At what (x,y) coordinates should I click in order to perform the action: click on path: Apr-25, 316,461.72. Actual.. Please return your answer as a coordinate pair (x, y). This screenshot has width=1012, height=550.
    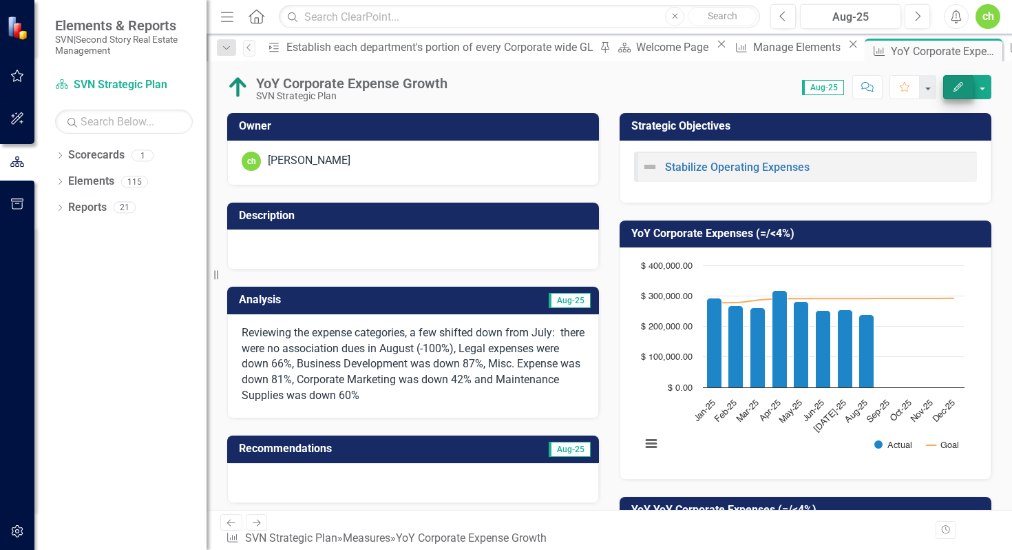
    Looking at the image, I should click on (780, 339).